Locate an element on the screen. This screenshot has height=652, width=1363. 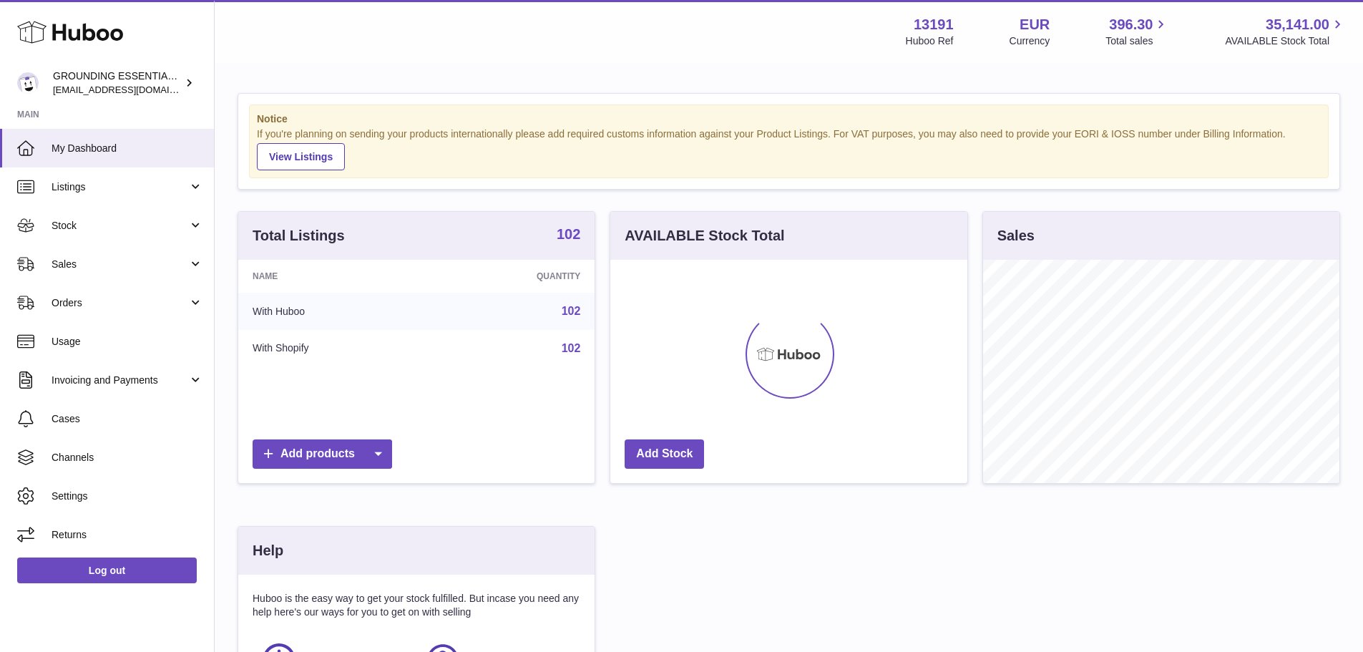
span: AVAILABLE Stock Total is located at coordinates (1285, 41).